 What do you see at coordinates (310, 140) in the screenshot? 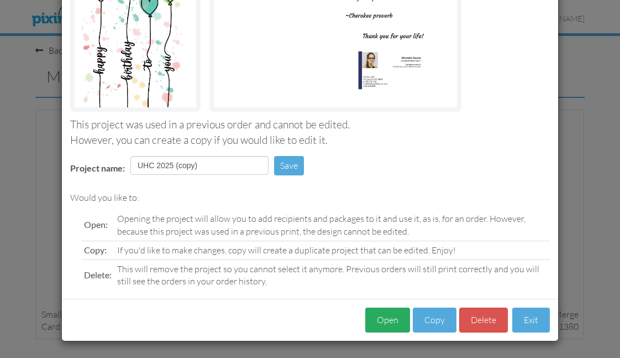
I see `div: However, you can create a copy if you would like to edit it.` at bounding box center [310, 140].